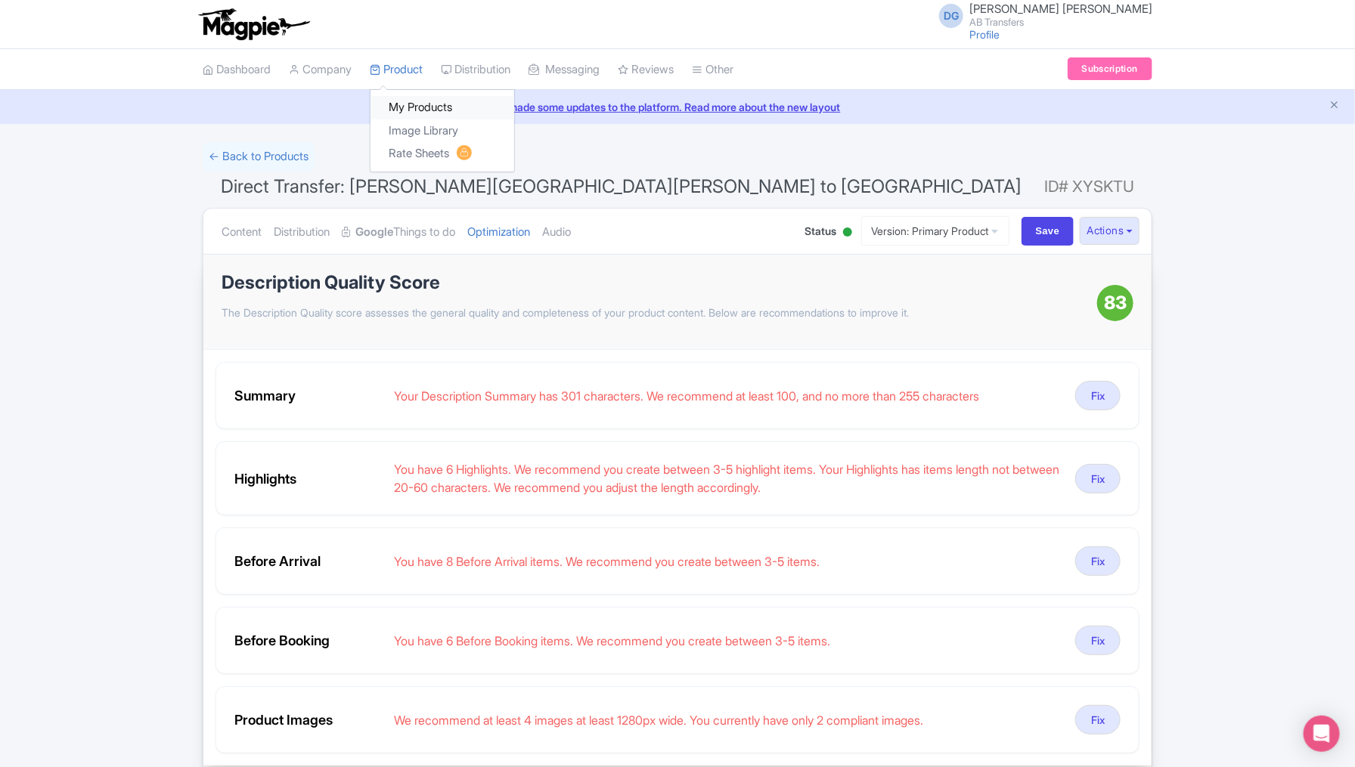 This screenshot has width=1355, height=767. What do you see at coordinates (398, 232) in the screenshot?
I see `a: GoogleThings to do` at bounding box center [398, 232].